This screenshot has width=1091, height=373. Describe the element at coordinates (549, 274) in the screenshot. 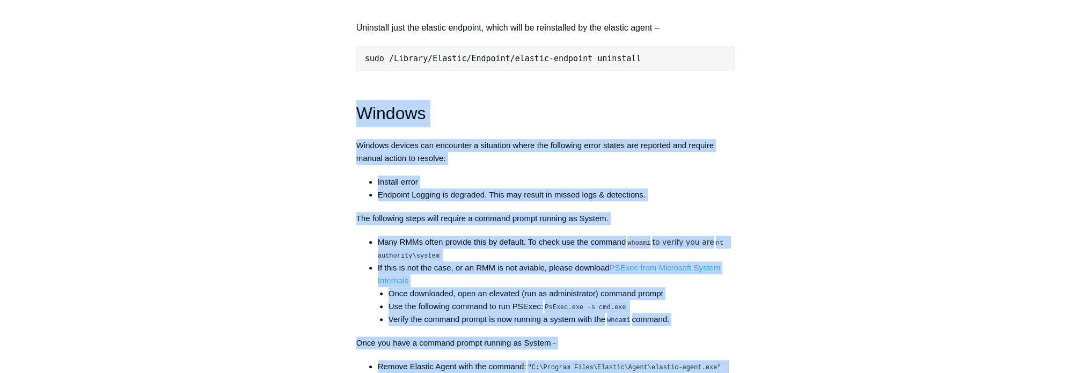

I see `a: PSExec from Microsoft System Internals` at that location.